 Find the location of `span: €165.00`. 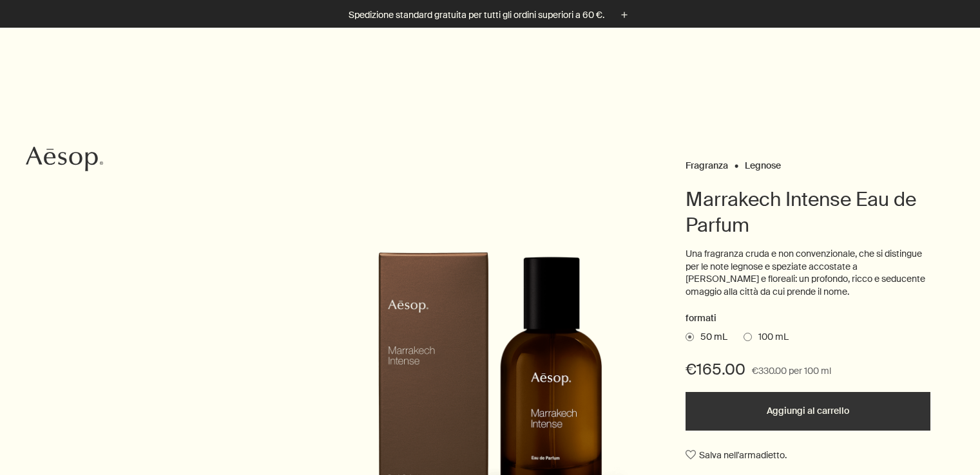

span: €165.00 is located at coordinates (715, 370).